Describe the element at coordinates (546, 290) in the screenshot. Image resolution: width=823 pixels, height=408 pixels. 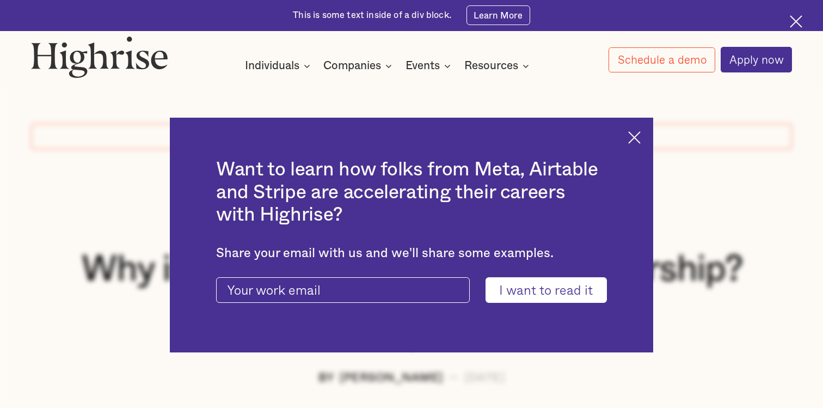
I see `input: I want to read it` at that location.